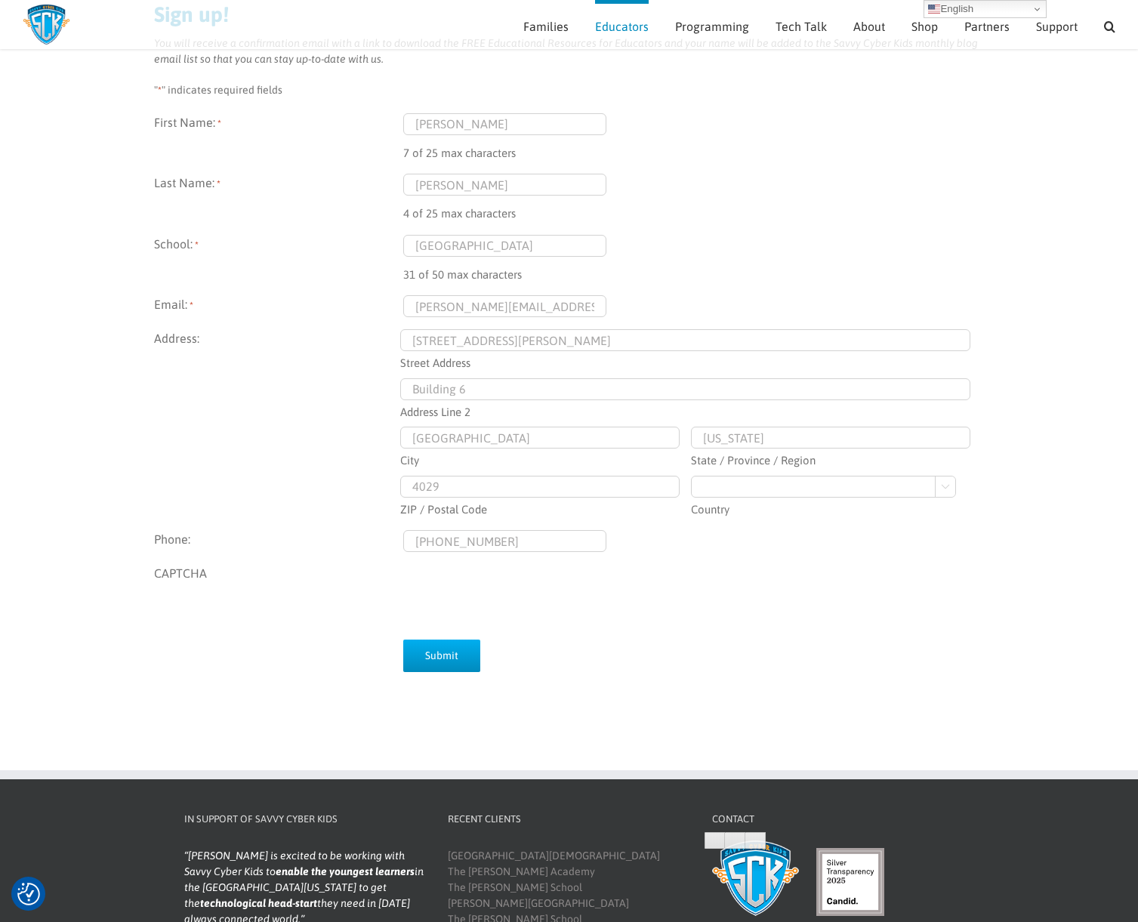 The image size is (1138, 922). I want to click on span: Support, so click(1056, 26).